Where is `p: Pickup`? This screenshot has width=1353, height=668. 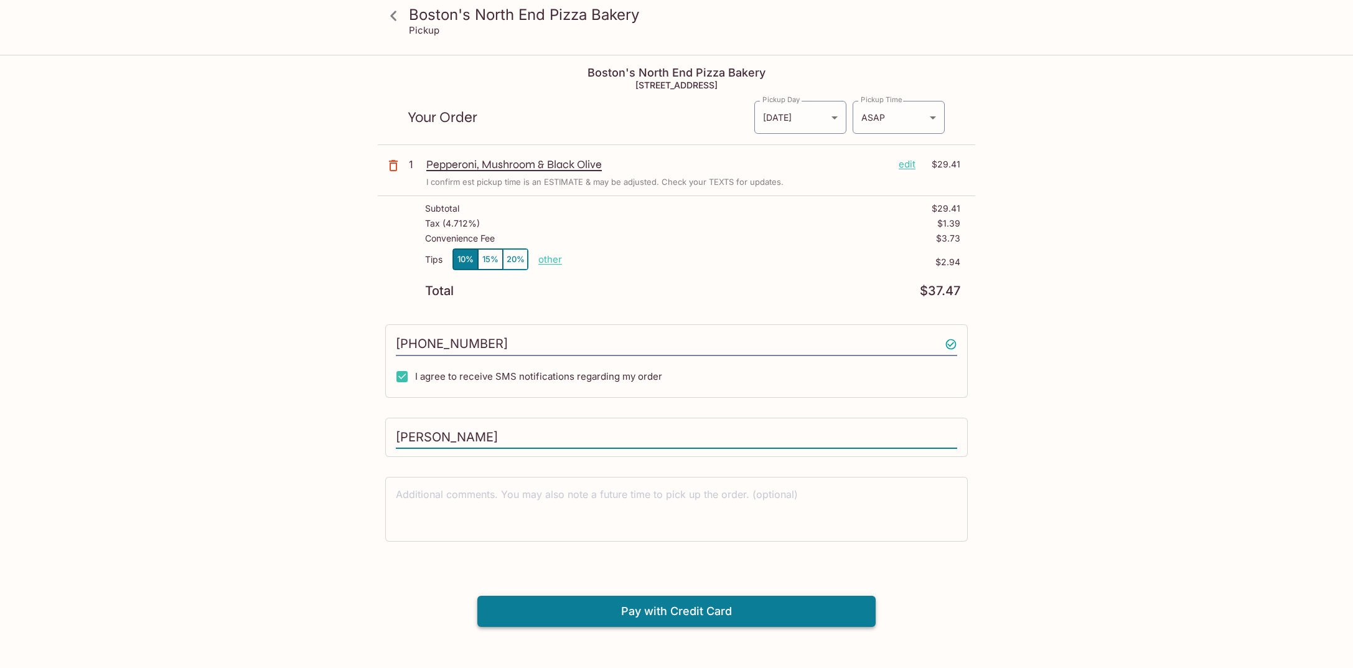
p: Pickup is located at coordinates (424, 30).